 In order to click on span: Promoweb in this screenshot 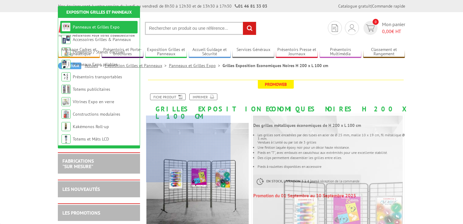, I will do `click(276, 85)`.